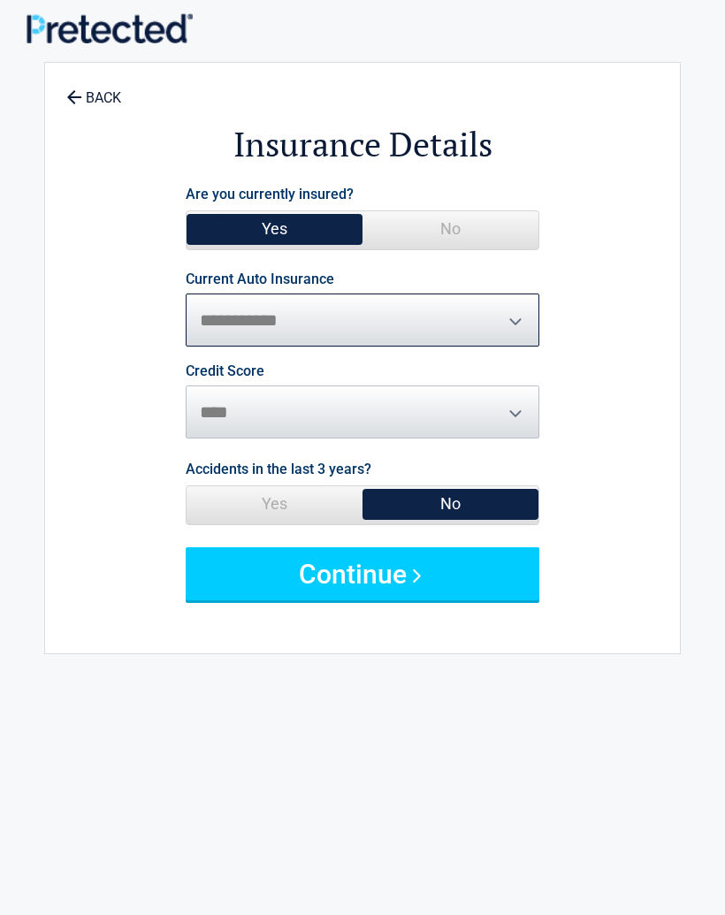 The width and height of the screenshot is (725, 915). I want to click on label: Are you currently insured?, so click(270, 194).